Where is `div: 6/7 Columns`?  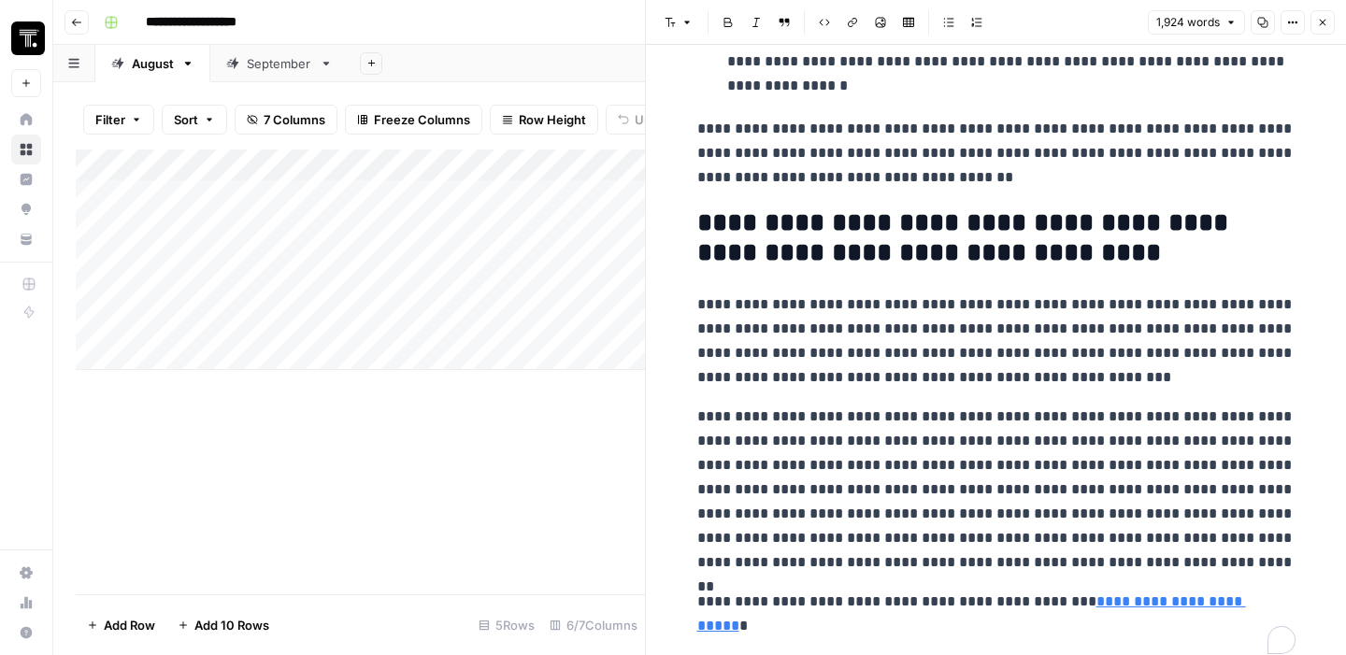
div: 6/7 Columns is located at coordinates (593, 625).